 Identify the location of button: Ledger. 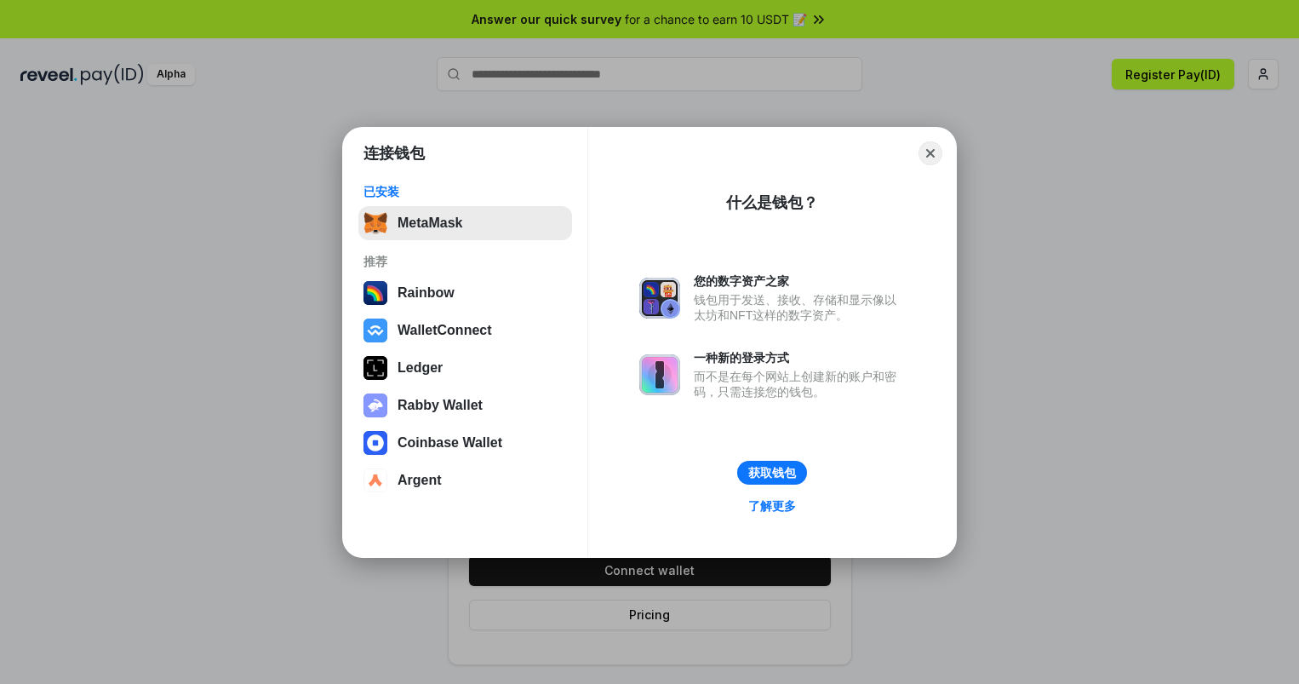
(465, 368).